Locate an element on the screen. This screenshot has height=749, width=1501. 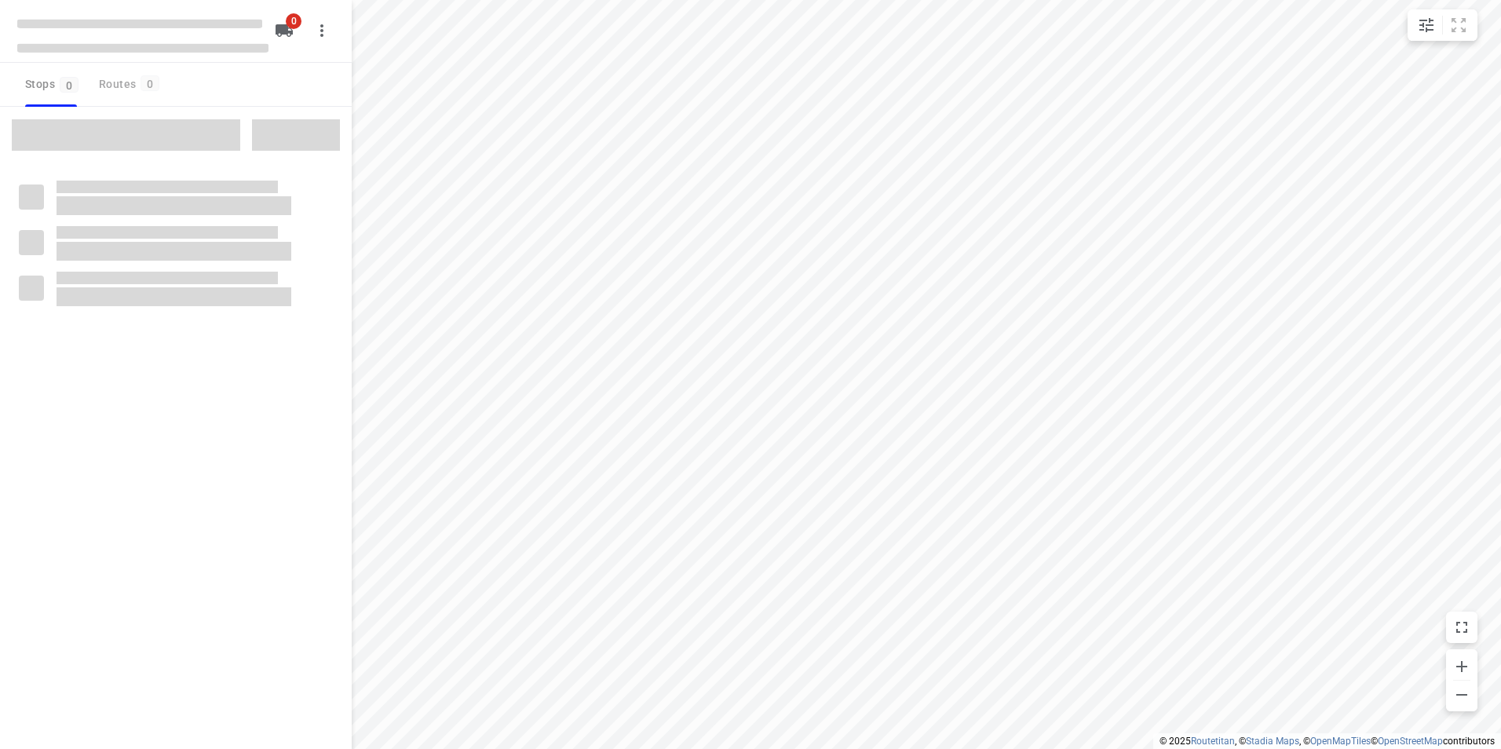
a: OpenMapTiles is located at coordinates (1340, 741).